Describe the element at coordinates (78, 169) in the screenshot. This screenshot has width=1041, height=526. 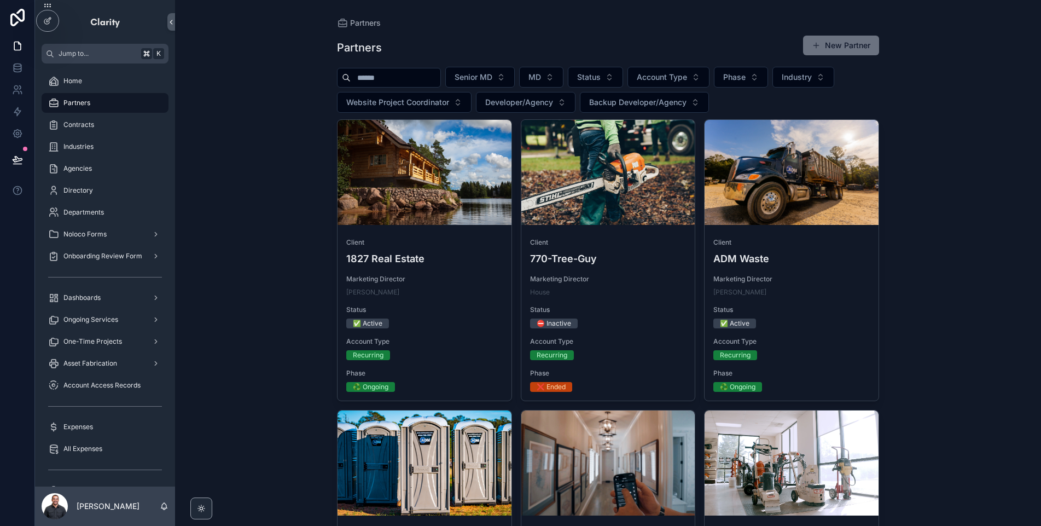
I see `span: Agencies` at that location.